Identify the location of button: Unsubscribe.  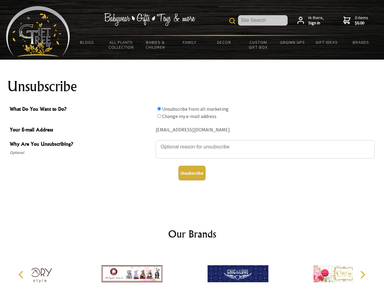
(192, 173).